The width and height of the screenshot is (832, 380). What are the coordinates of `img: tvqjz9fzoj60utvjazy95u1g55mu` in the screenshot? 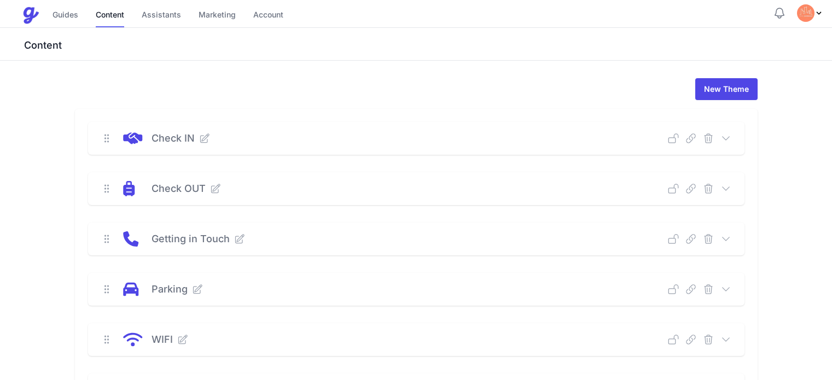 It's located at (806, 13).